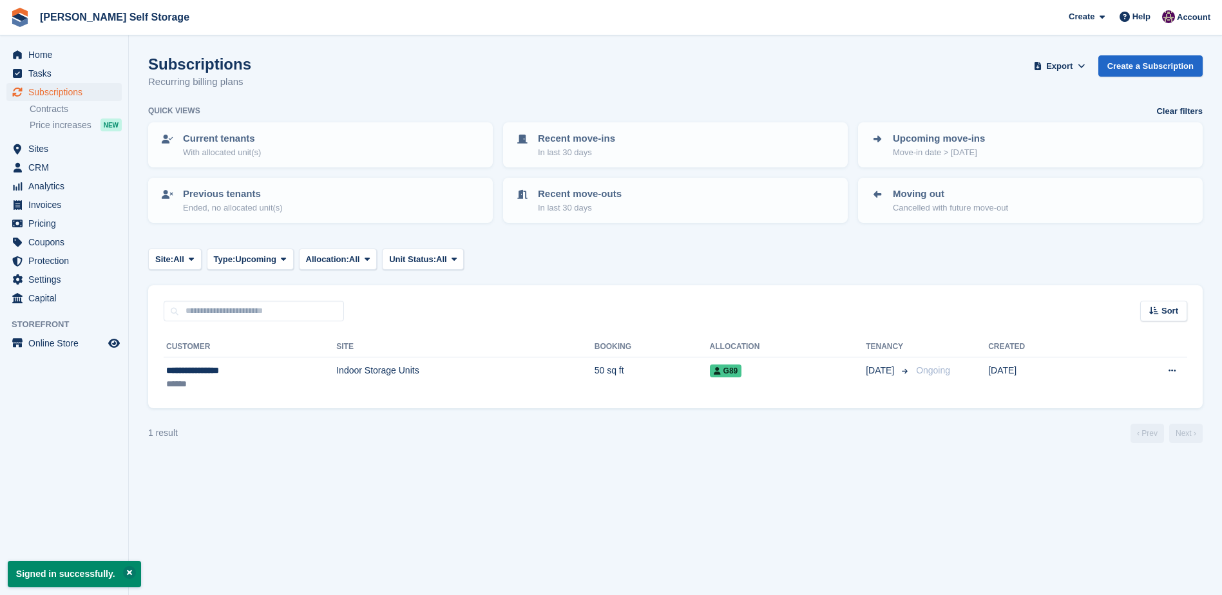  What do you see at coordinates (465, 347) in the screenshot?
I see `th: Site` at bounding box center [465, 347].